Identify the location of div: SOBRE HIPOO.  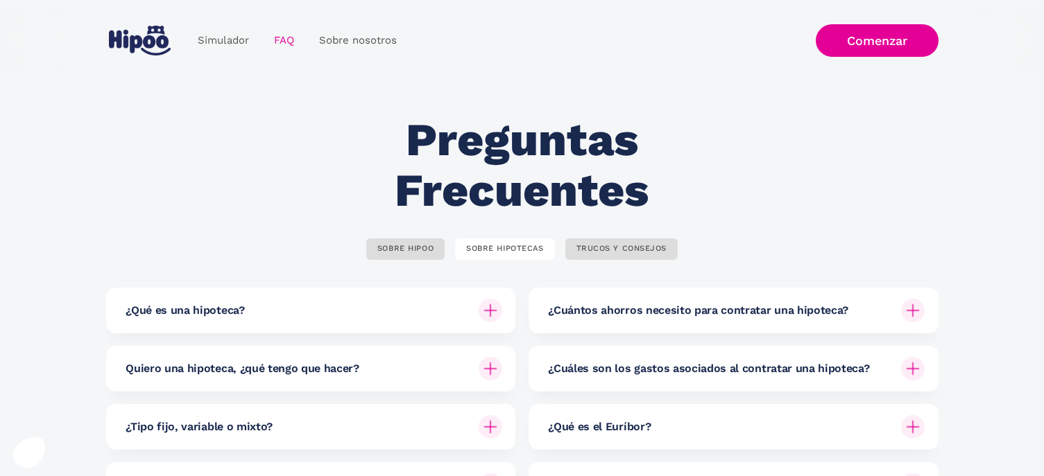
(405, 249).